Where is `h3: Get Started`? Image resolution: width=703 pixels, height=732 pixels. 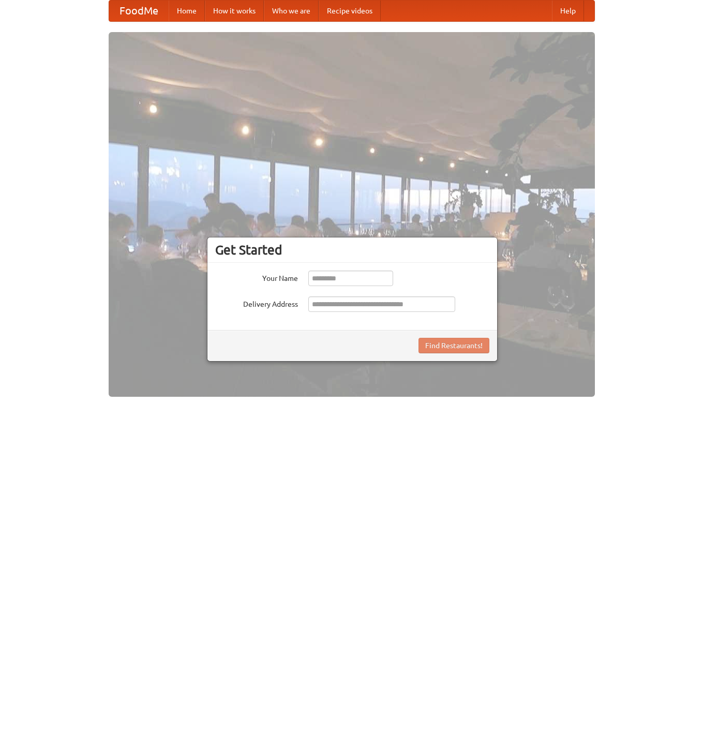
h3: Get Started is located at coordinates (352, 250).